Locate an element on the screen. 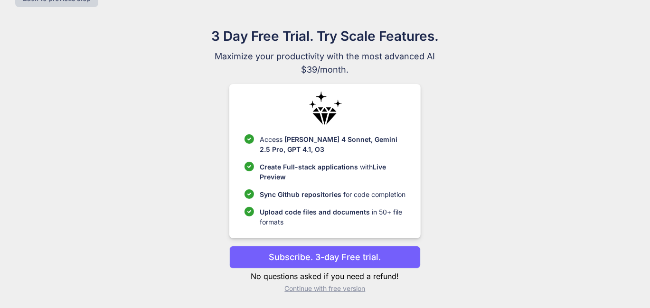 The height and width of the screenshot is (308, 650). p: No questions asked if you need a refund! is located at coordinates (325, 276).